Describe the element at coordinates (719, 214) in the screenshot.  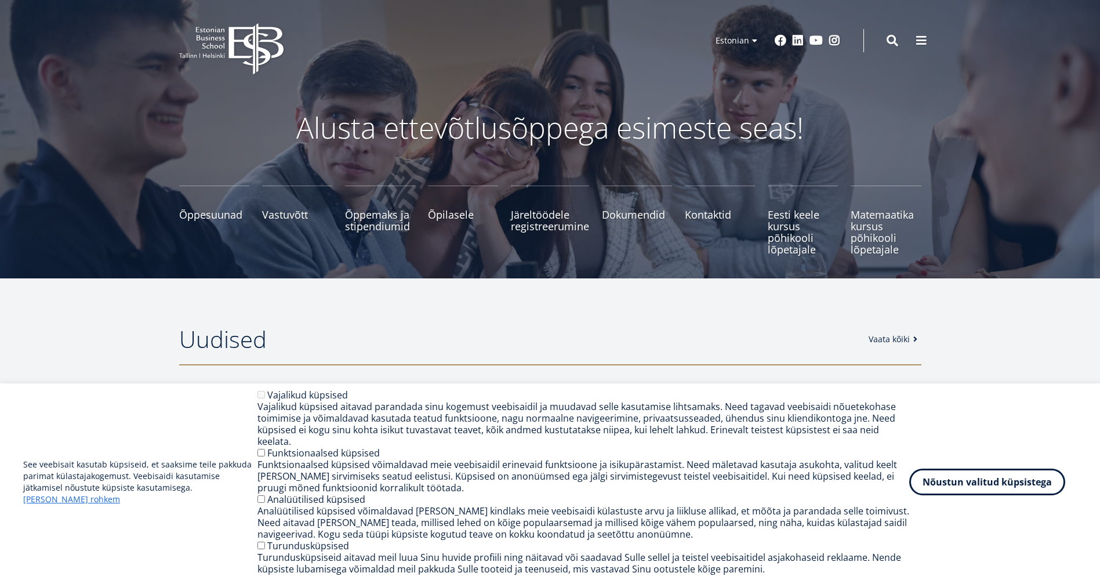
I see `span: Kontaktid` at that location.